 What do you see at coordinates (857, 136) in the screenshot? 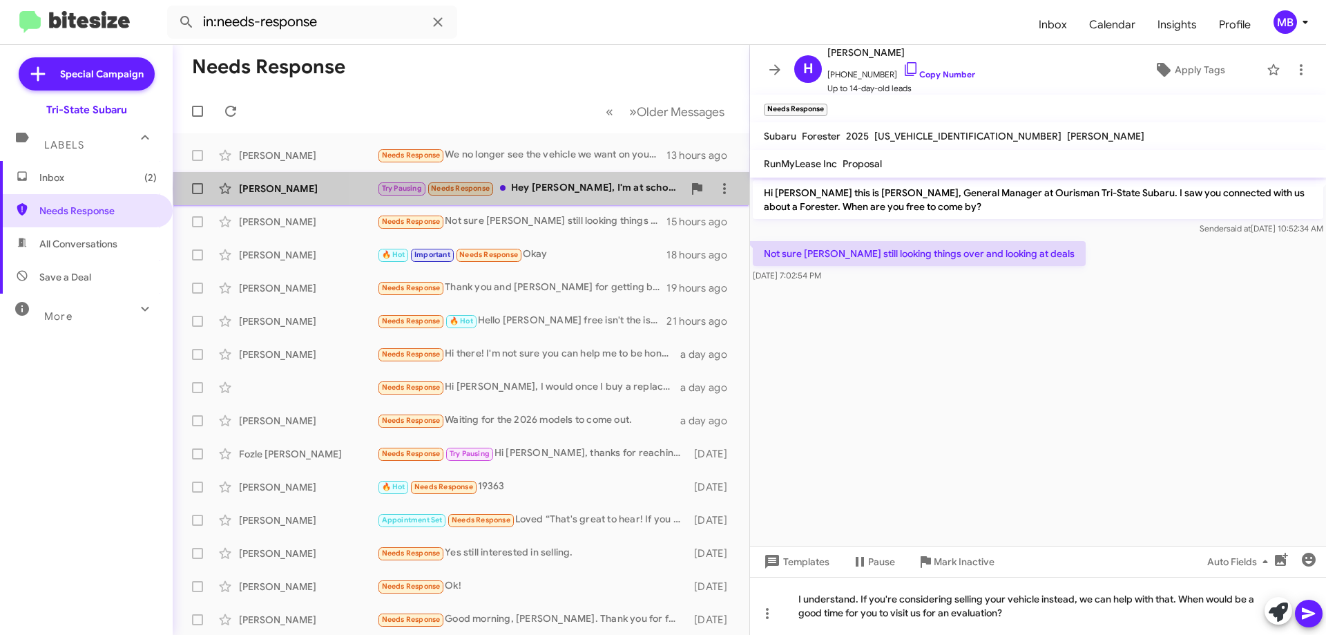
I see `span: 2025` at bounding box center [857, 136].